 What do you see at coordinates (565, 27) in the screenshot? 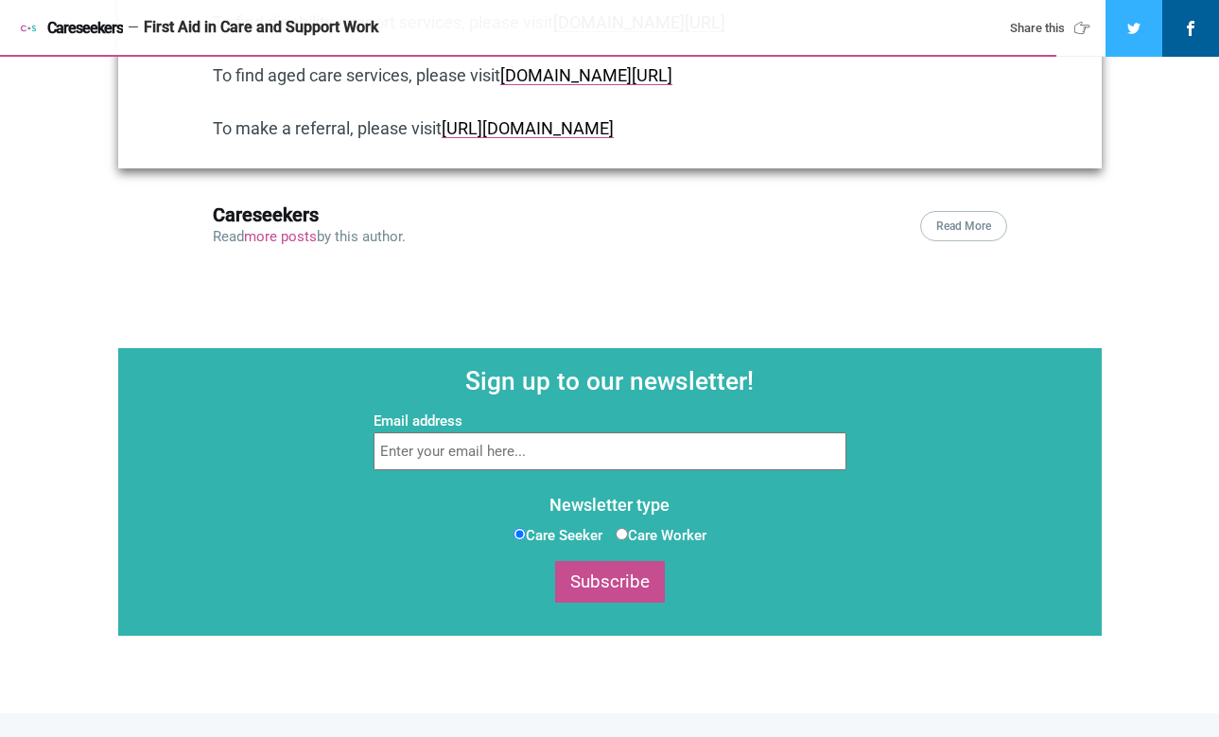
I see `div: First Aid in Care and Support Work` at bounding box center [565, 27].